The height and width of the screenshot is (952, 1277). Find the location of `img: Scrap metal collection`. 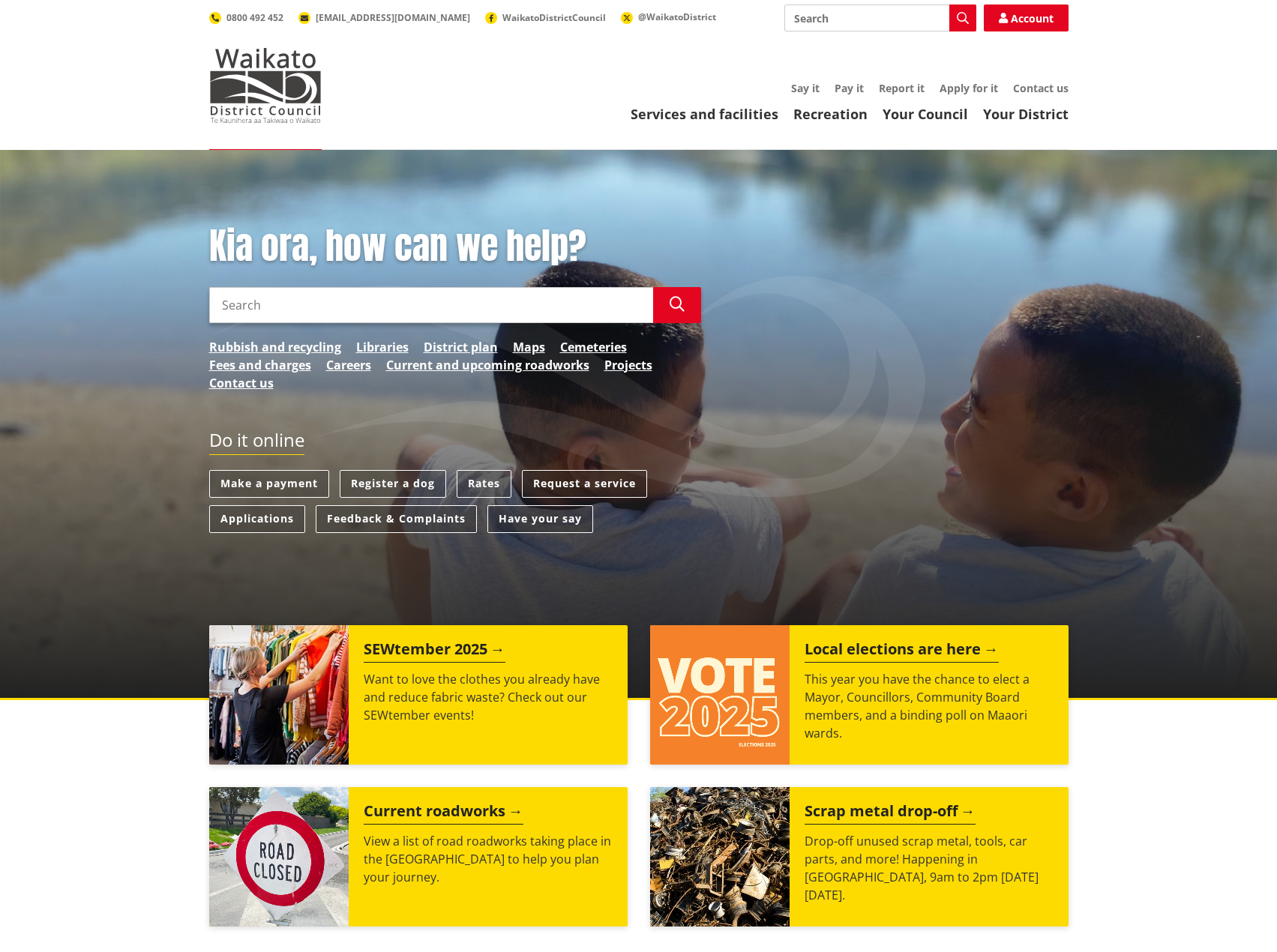

img: Scrap metal collection is located at coordinates (719, 856).